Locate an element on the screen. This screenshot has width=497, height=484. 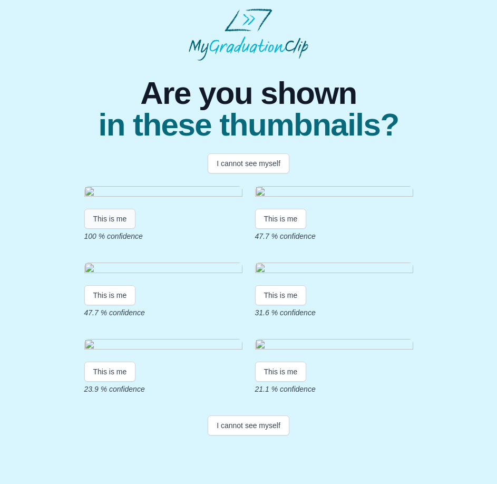
p: 23.9 % confidence is located at coordinates (163, 389).